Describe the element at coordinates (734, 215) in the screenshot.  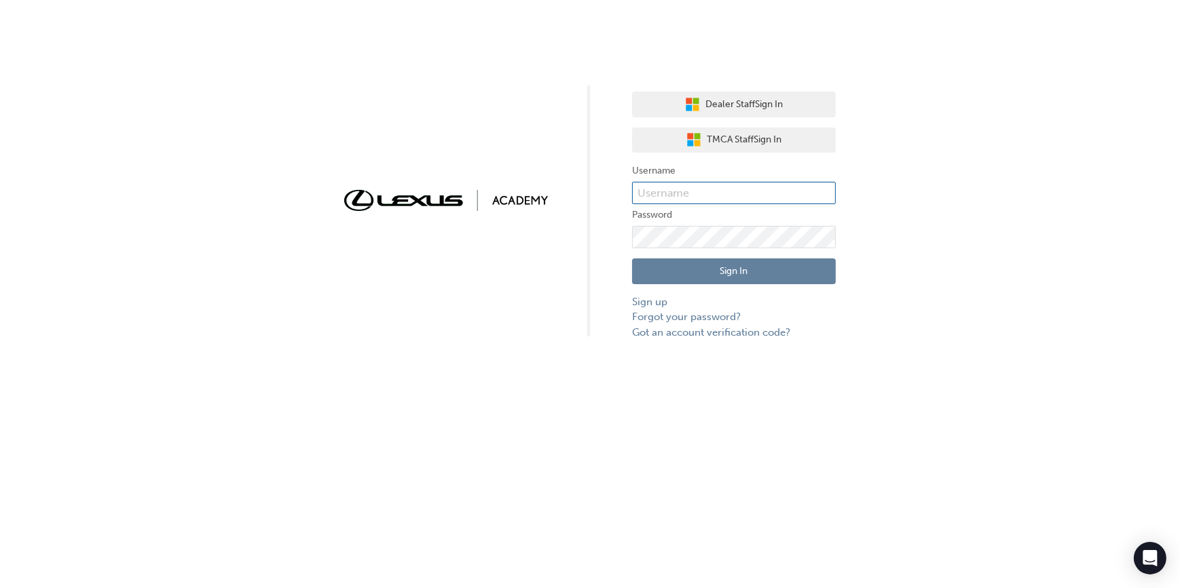
I see `label: Password` at that location.